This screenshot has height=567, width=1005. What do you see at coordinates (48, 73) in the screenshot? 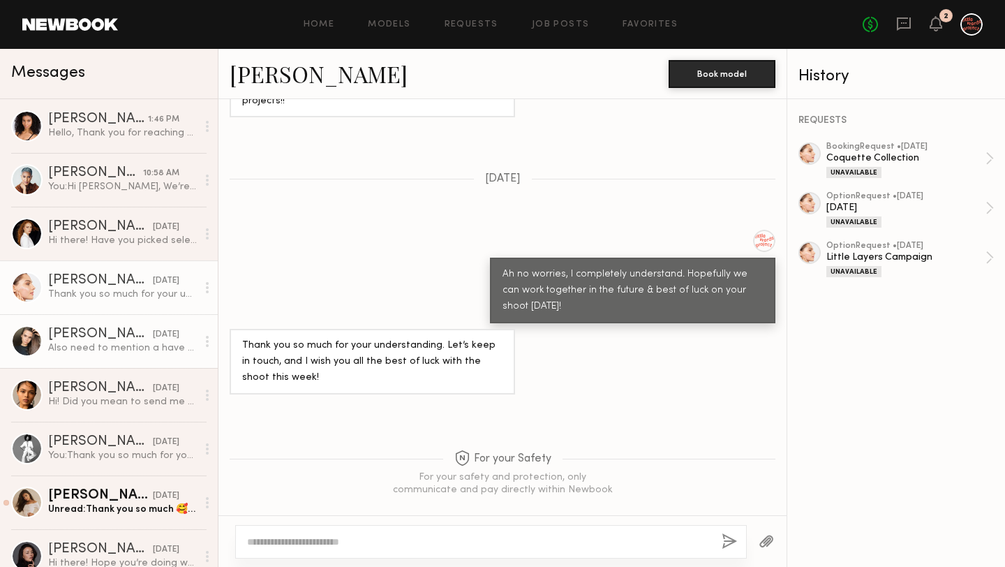
I see `span: Messages` at bounding box center [48, 73].